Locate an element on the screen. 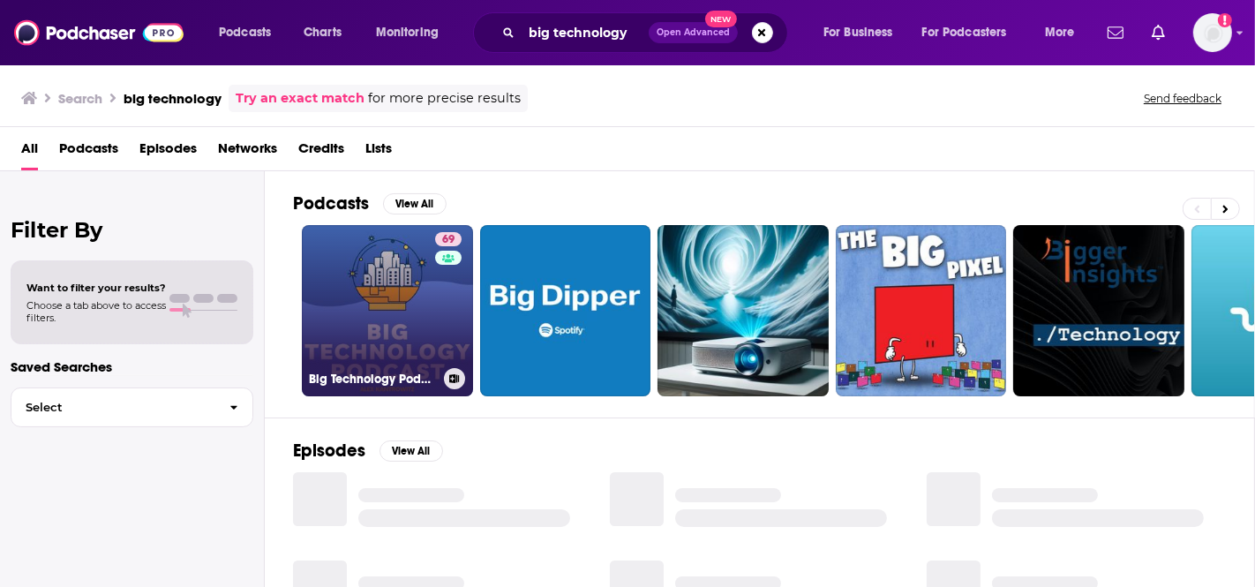  a: EpisodesView All is located at coordinates (368, 450).